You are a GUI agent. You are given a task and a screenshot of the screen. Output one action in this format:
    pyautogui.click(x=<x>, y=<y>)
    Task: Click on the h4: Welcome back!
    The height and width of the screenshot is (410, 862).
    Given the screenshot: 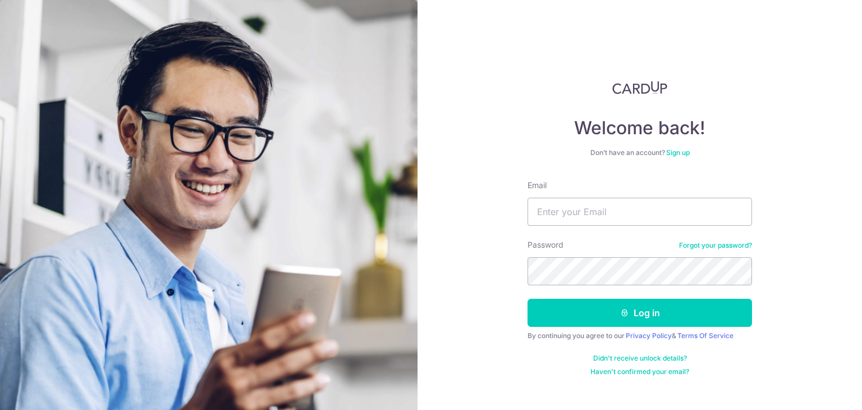 What is the action you would take?
    pyautogui.click(x=640, y=128)
    